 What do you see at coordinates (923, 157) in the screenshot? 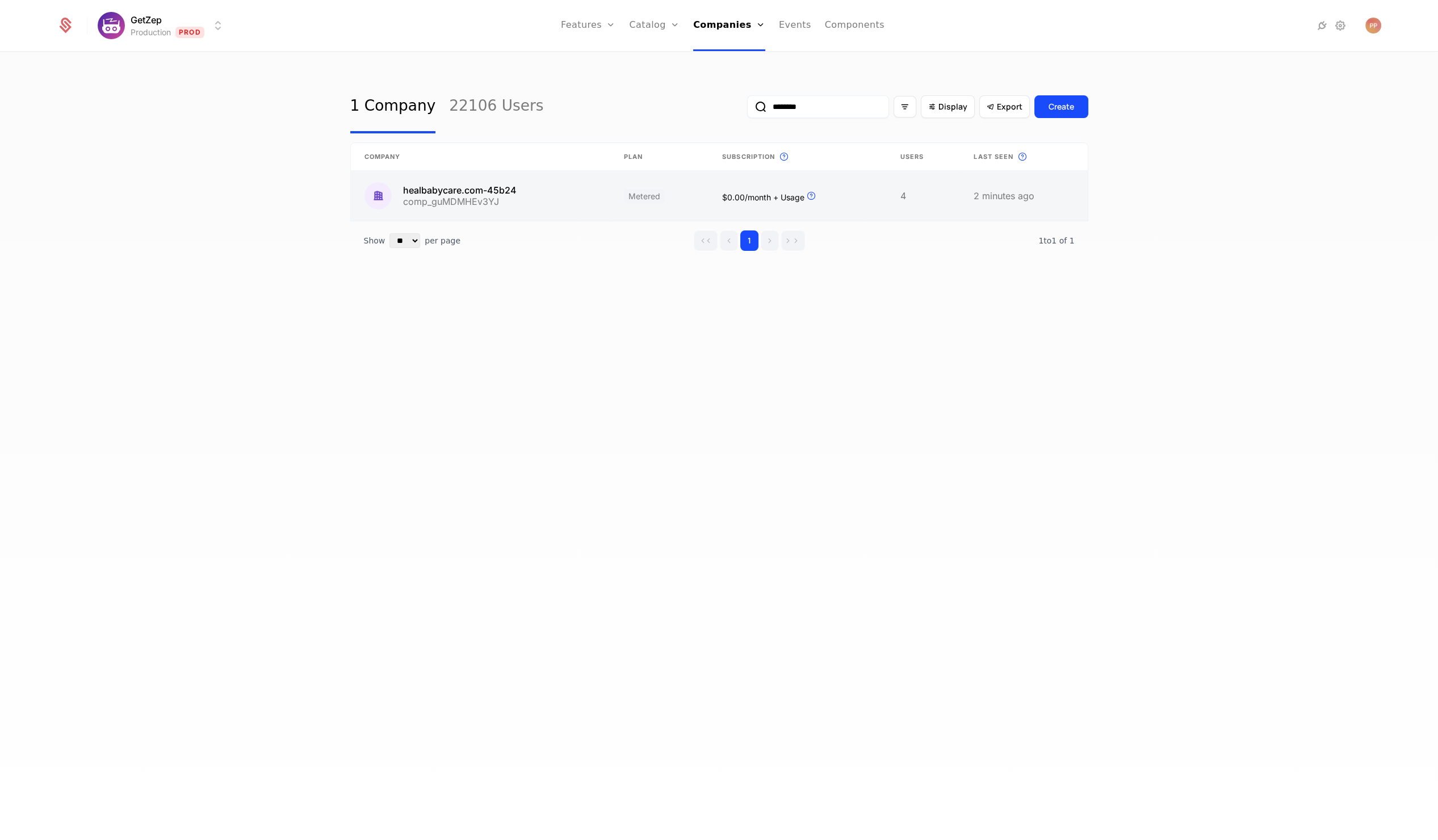
I see `th: Users` at bounding box center [923, 157].